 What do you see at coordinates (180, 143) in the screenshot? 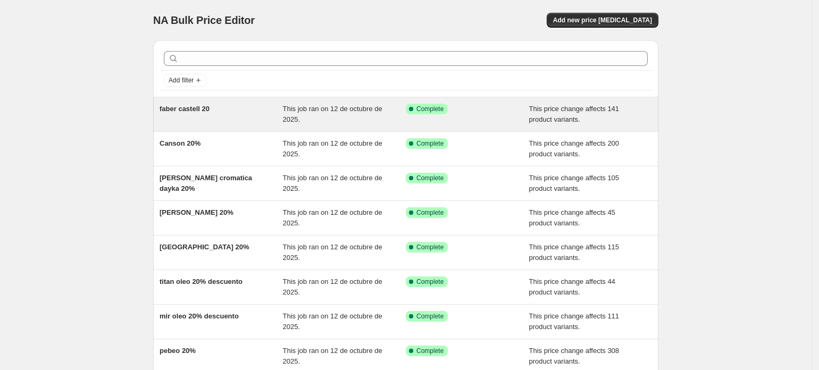
I see `span: Canson 20%` at bounding box center [180, 143].